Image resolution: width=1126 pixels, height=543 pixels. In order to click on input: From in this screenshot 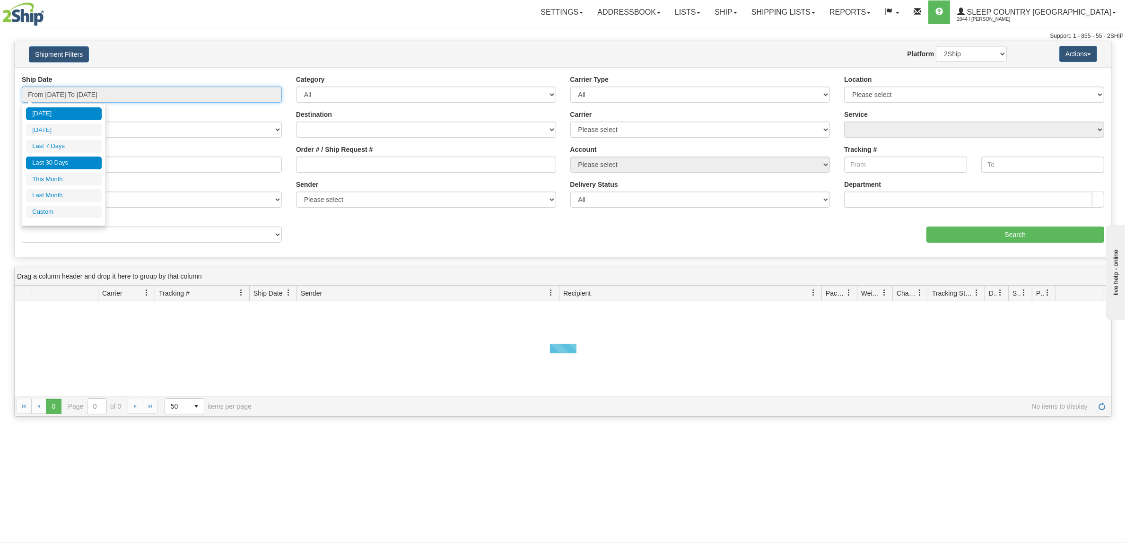, I will do `click(906, 165)`.